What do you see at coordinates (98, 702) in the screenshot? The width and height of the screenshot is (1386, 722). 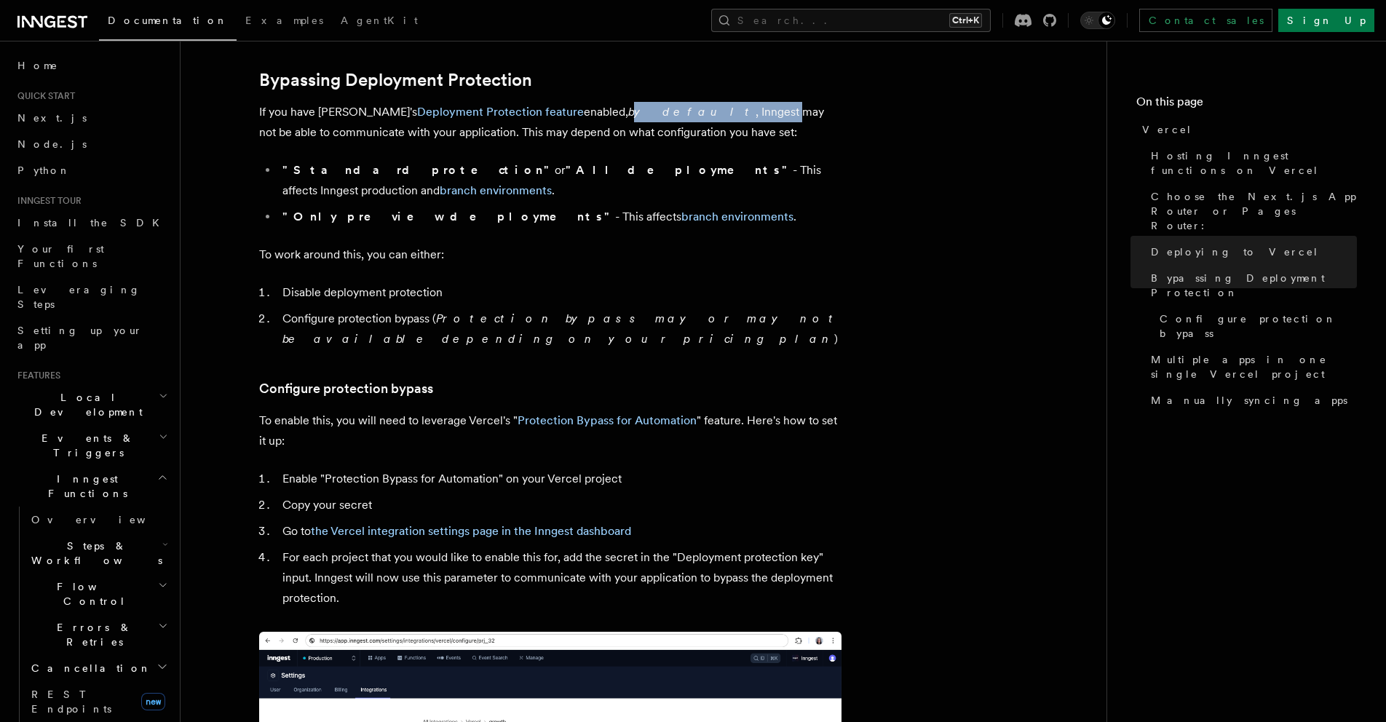 I see `a: REST Endpointsnew` at bounding box center [98, 702].